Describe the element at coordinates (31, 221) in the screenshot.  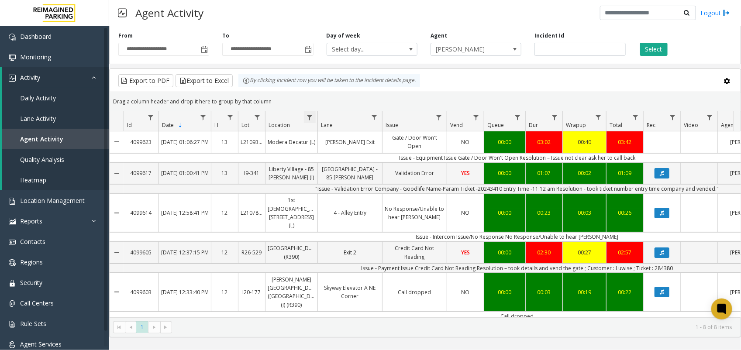
I see `span: Reports` at that location.